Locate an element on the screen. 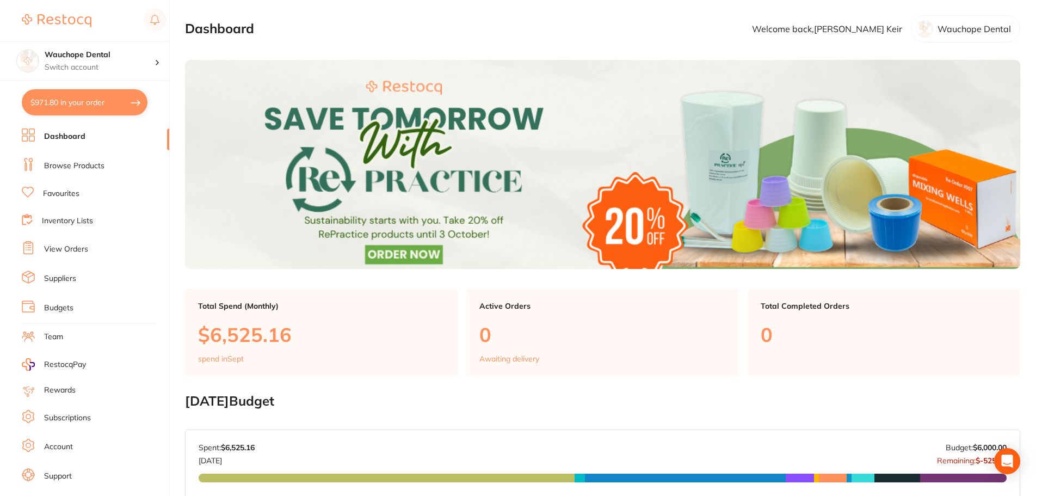 Image resolution: width=1042 pixels, height=496 pixels. p: $6,525.16 is located at coordinates (321, 334).